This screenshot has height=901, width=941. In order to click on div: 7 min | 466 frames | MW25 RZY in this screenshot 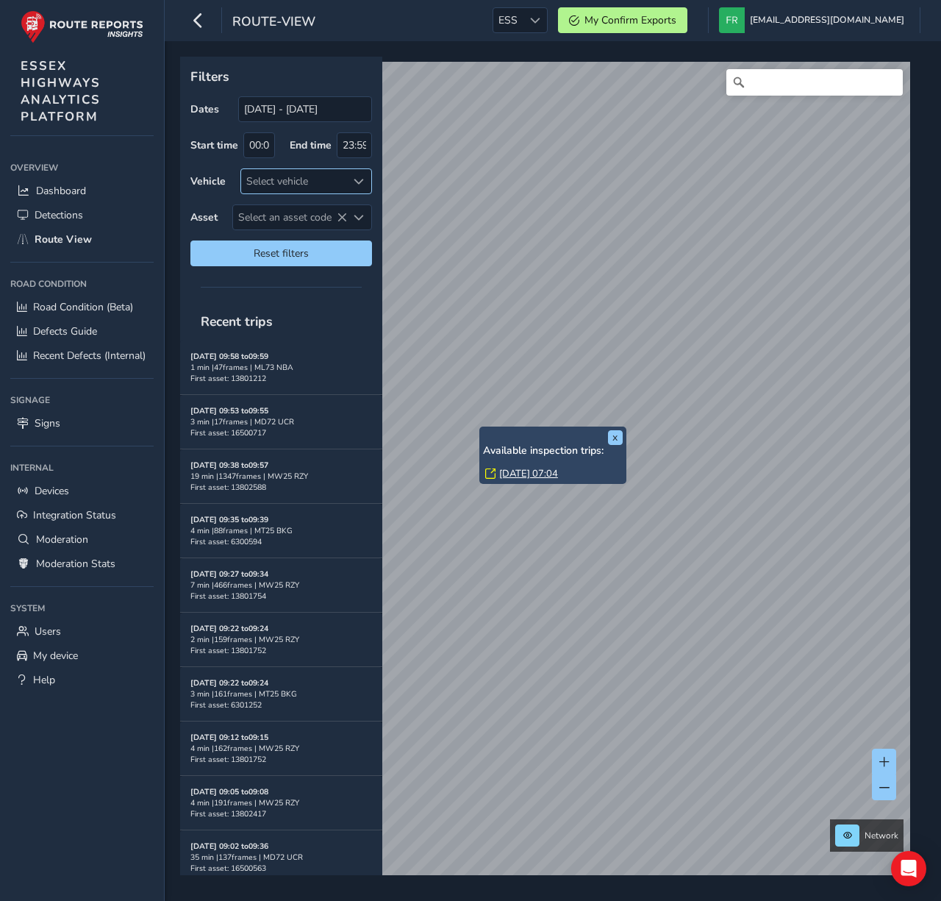, I will do `click(281, 585)`.